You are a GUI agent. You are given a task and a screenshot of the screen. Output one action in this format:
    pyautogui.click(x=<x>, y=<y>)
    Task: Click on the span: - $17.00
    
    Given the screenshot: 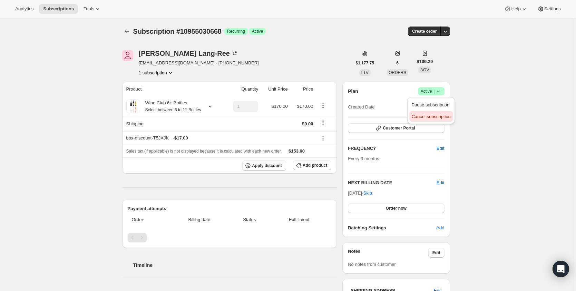 What is the action you would take?
    pyautogui.click(x=180, y=138)
    